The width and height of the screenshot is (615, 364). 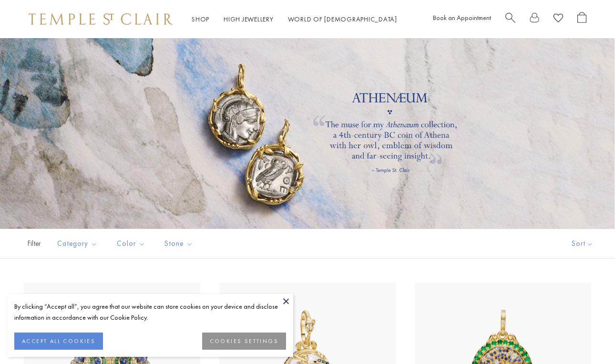 I want to click on nav: Main navigation, so click(x=294, y=19).